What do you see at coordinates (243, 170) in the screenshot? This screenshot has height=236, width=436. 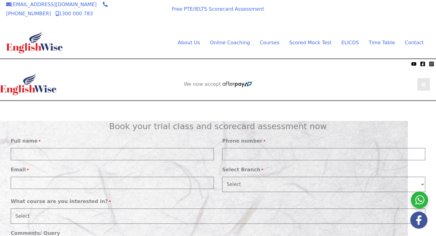 I see `label: Select Branch` at bounding box center [243, 170].